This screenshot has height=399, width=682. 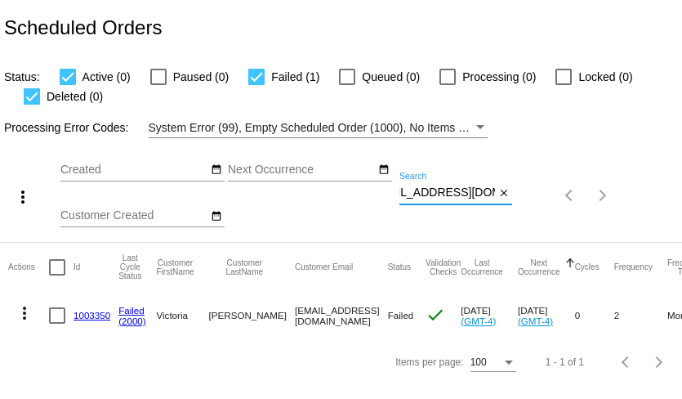 What do you see at coordinates (482, 267) in the screenshot?
I see `button: Change sorting for LastOccurrenceUtc` at bounding box center [482, 267].